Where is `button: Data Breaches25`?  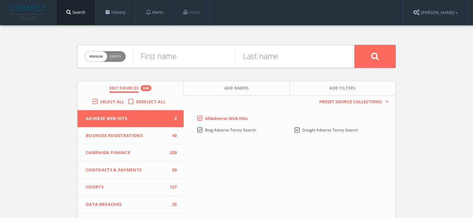 button: Data Breaches25 is located at coordinates (130, 205).